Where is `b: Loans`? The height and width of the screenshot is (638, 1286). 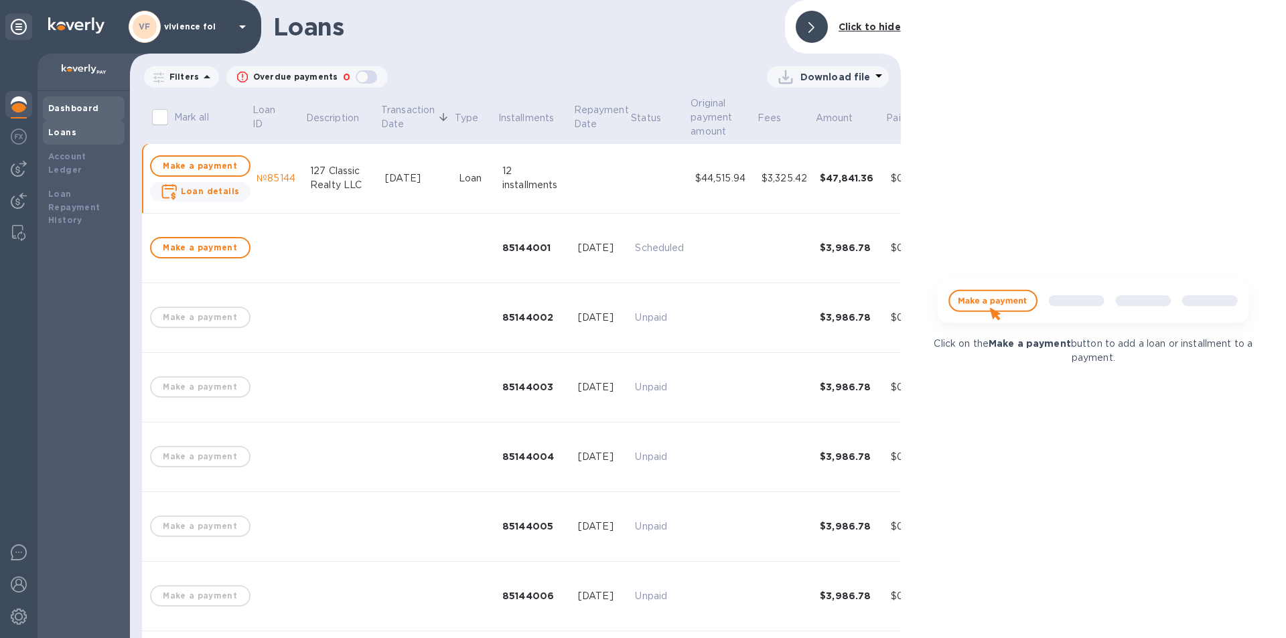
b: Loans is located at coordinates (62, 132).